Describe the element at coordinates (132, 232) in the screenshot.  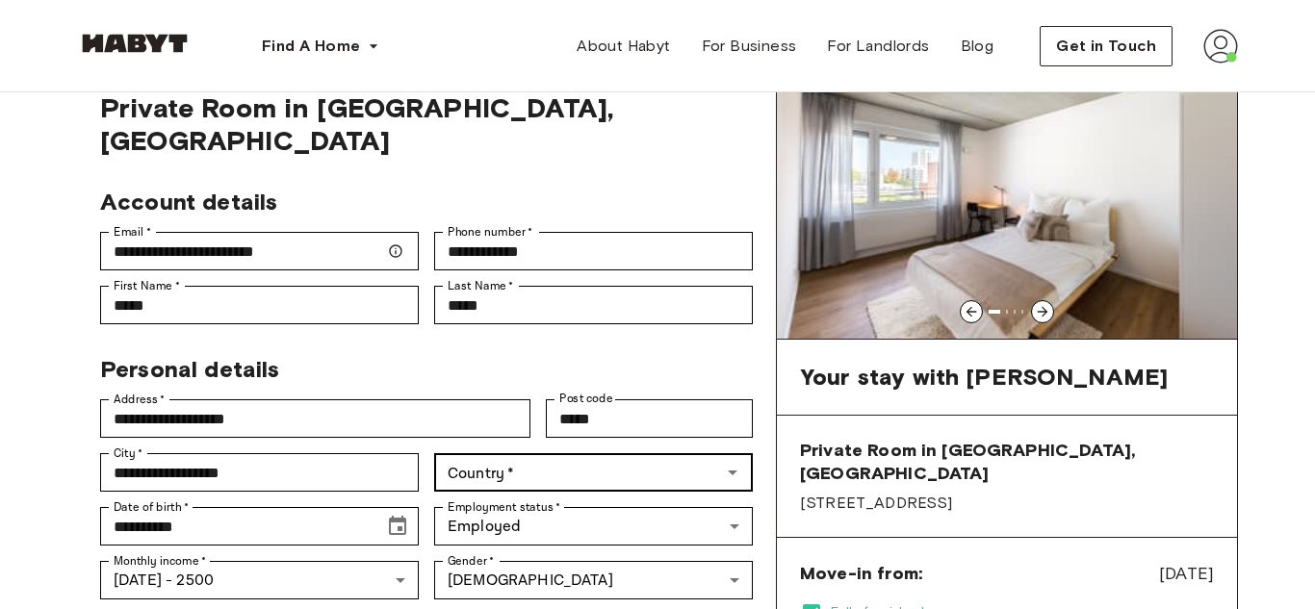
I see `label: Email` at that location.